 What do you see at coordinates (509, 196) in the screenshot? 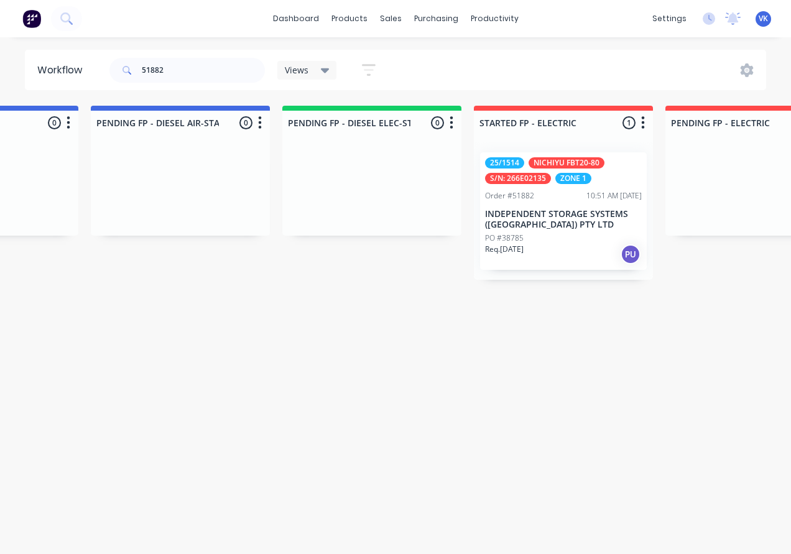
I see `div: Order #51882` at bounding box center [509, 196].